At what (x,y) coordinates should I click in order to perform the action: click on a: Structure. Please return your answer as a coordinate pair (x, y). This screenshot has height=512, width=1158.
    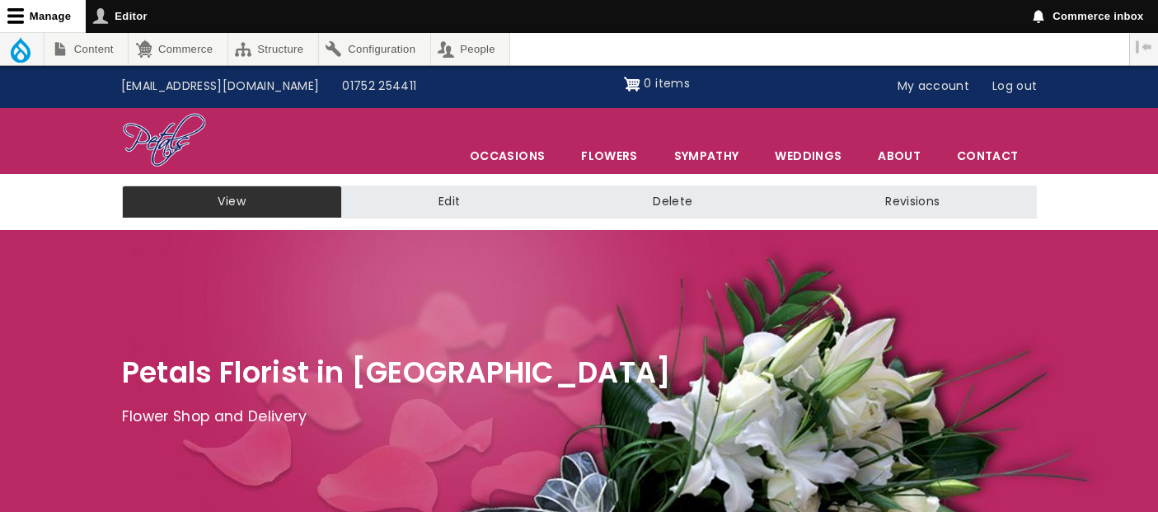
    Looking at the image, I should click on (273, 49).